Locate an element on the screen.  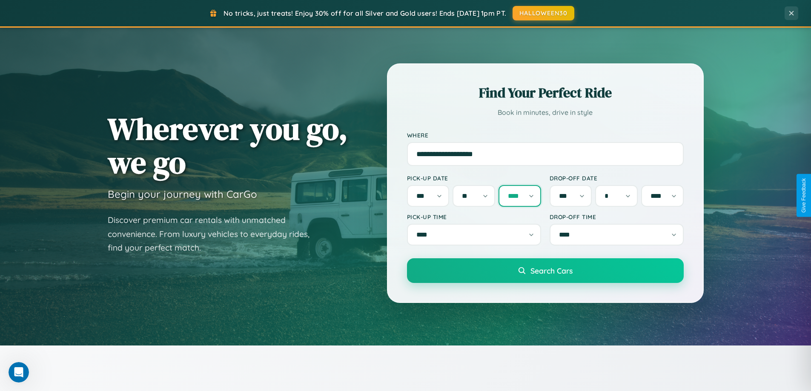
p: Discover premium car rentals with unmatched convenience. From luxury vehicles to everyday rides, ... is located at coordinates (214, 234).